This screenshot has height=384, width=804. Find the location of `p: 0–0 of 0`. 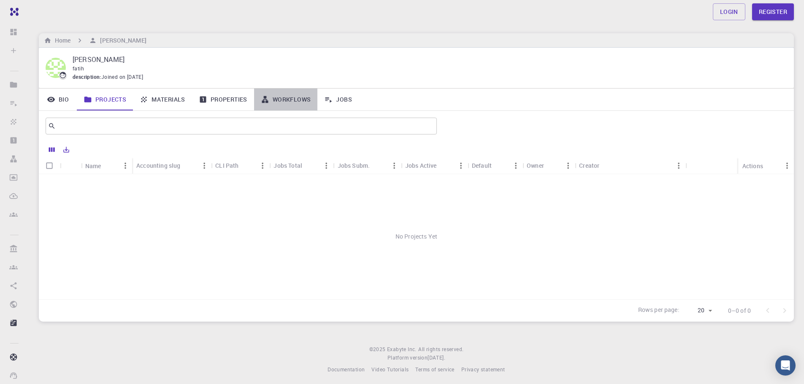

p: 0–0 of 0 is located at coordinates (739, 311).